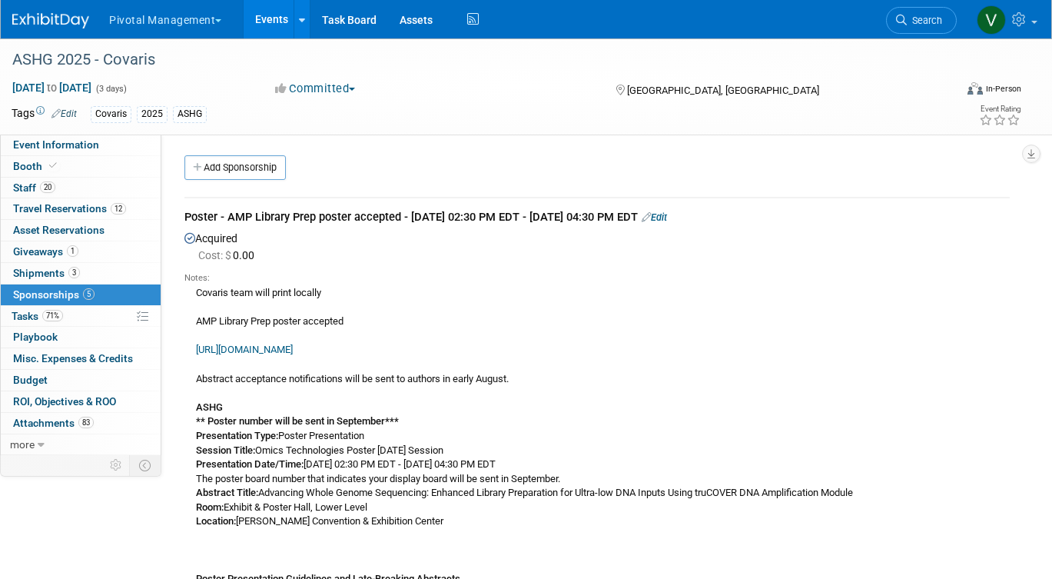 Image resolution: width=1052 pixels, height=579 pixels. I want to click on div: ASHG, so click(190, 114).